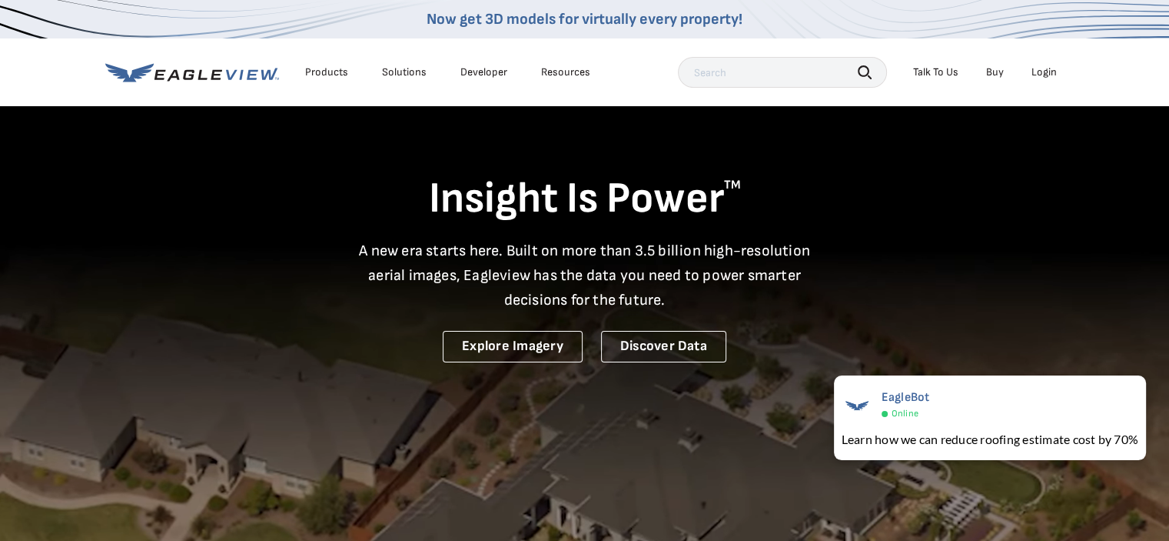 The width and height of the screenshot is (1169, 541). Describe the element at coordinates (585, 199) in the screenshot. I see `h1: Insight Is Power` at that location.